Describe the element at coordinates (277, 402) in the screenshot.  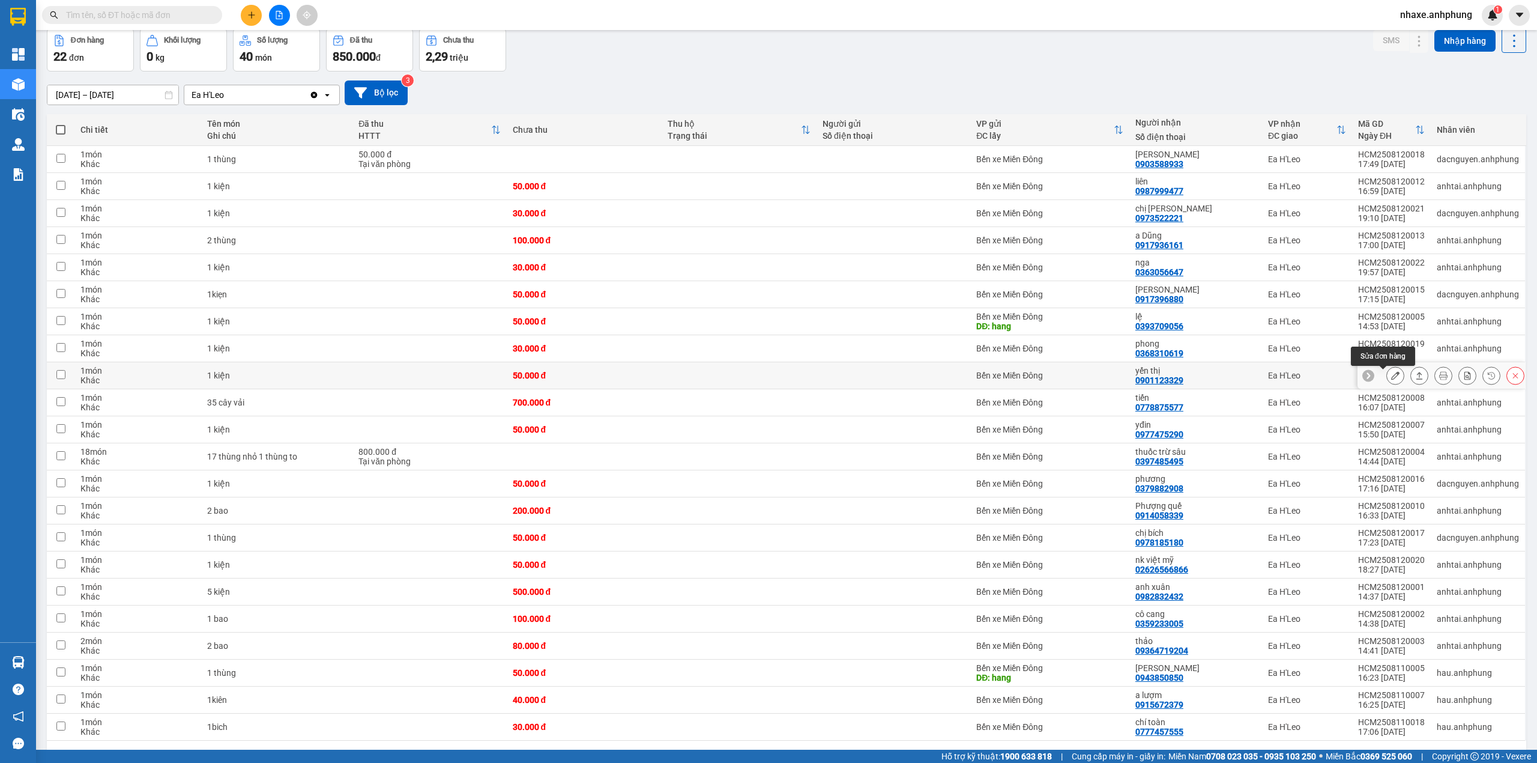
I see `div: 35 cây vải` at that location.